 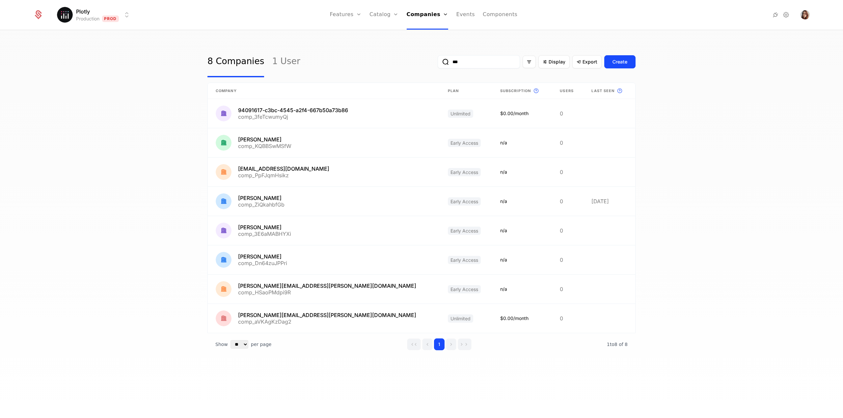 What do you see at coordinates (88, 19) in the screenshot?
I see `div: Production` at bounding box center [88, 19].